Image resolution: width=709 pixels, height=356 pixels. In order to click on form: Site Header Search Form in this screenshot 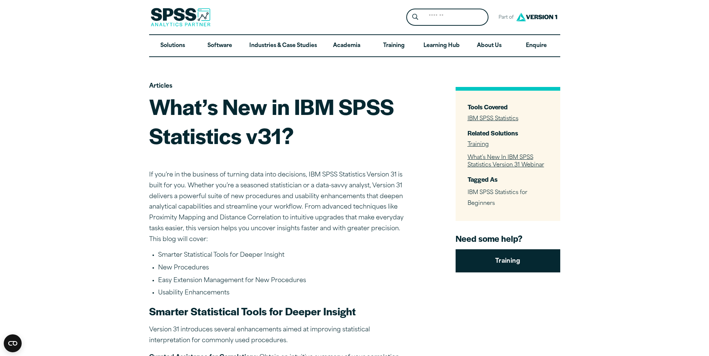, I will do `click(447, 17)`.